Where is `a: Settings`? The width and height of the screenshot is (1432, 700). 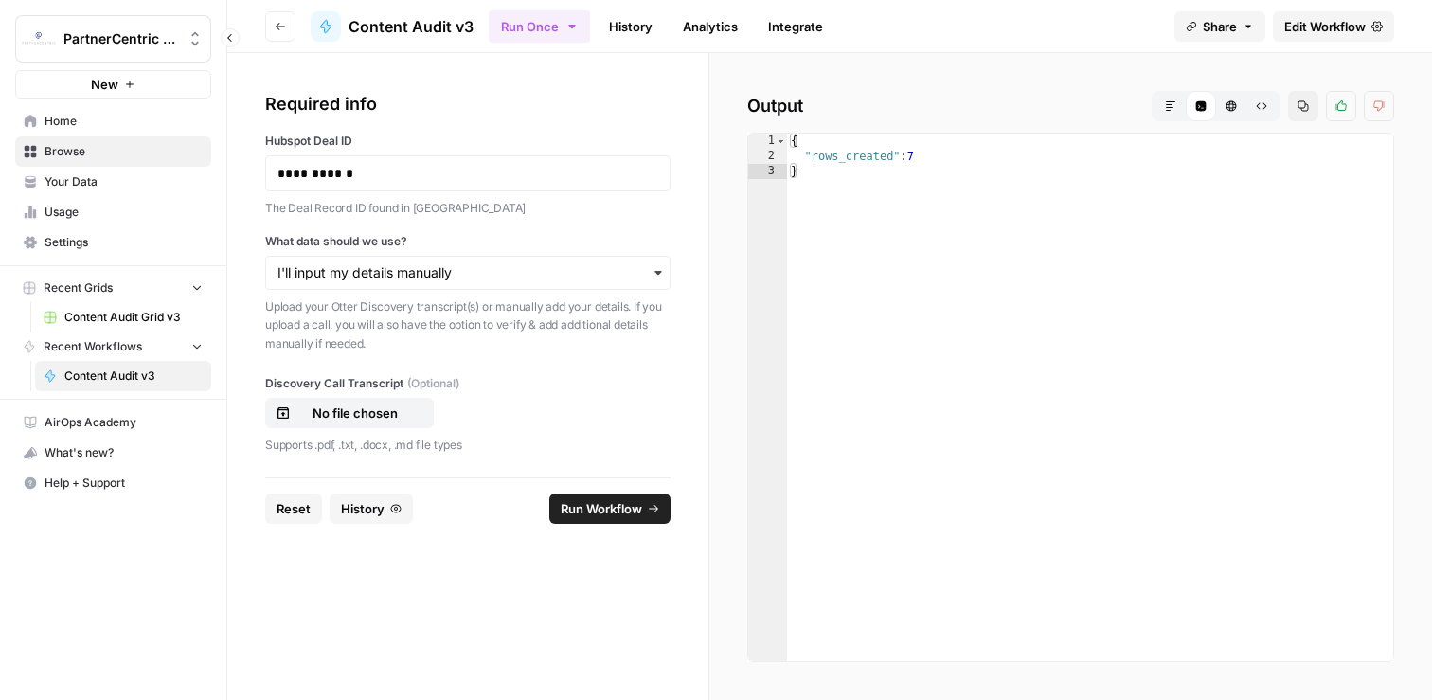 a: Settings is located at coordinates (113, 242).